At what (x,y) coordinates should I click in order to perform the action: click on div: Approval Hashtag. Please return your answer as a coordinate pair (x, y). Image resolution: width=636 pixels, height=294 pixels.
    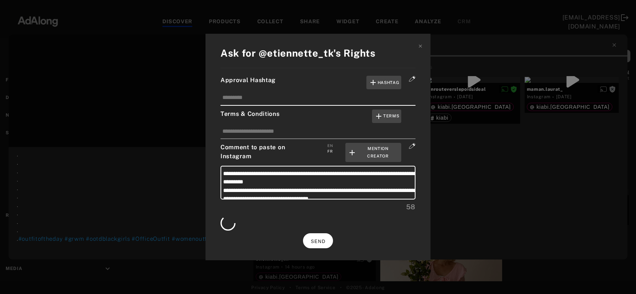
    Looking at the image, I should click on (318, 82).